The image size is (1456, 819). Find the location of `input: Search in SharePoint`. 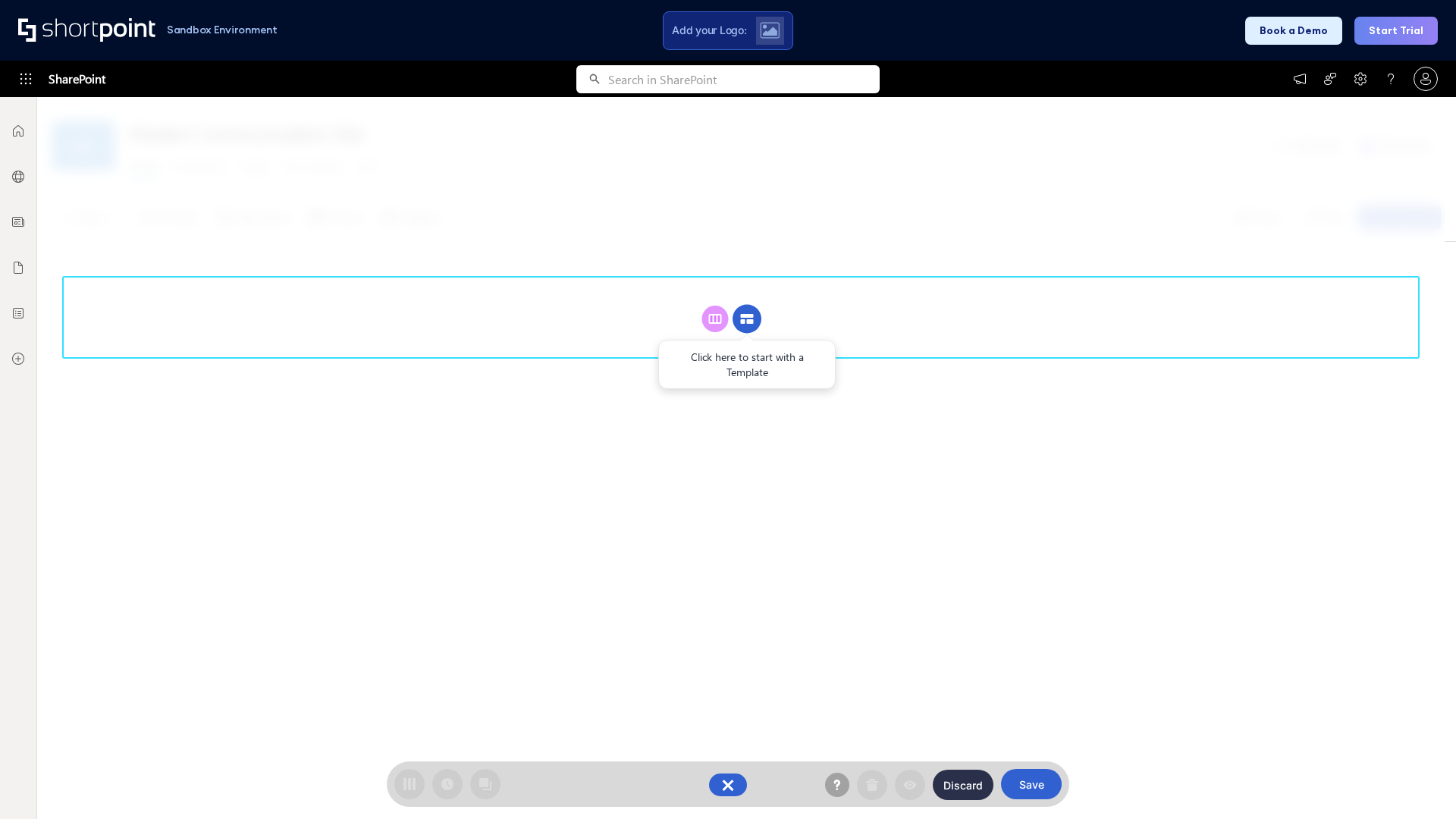

input: Search in SharePoint is located at coordinates (744, 79).